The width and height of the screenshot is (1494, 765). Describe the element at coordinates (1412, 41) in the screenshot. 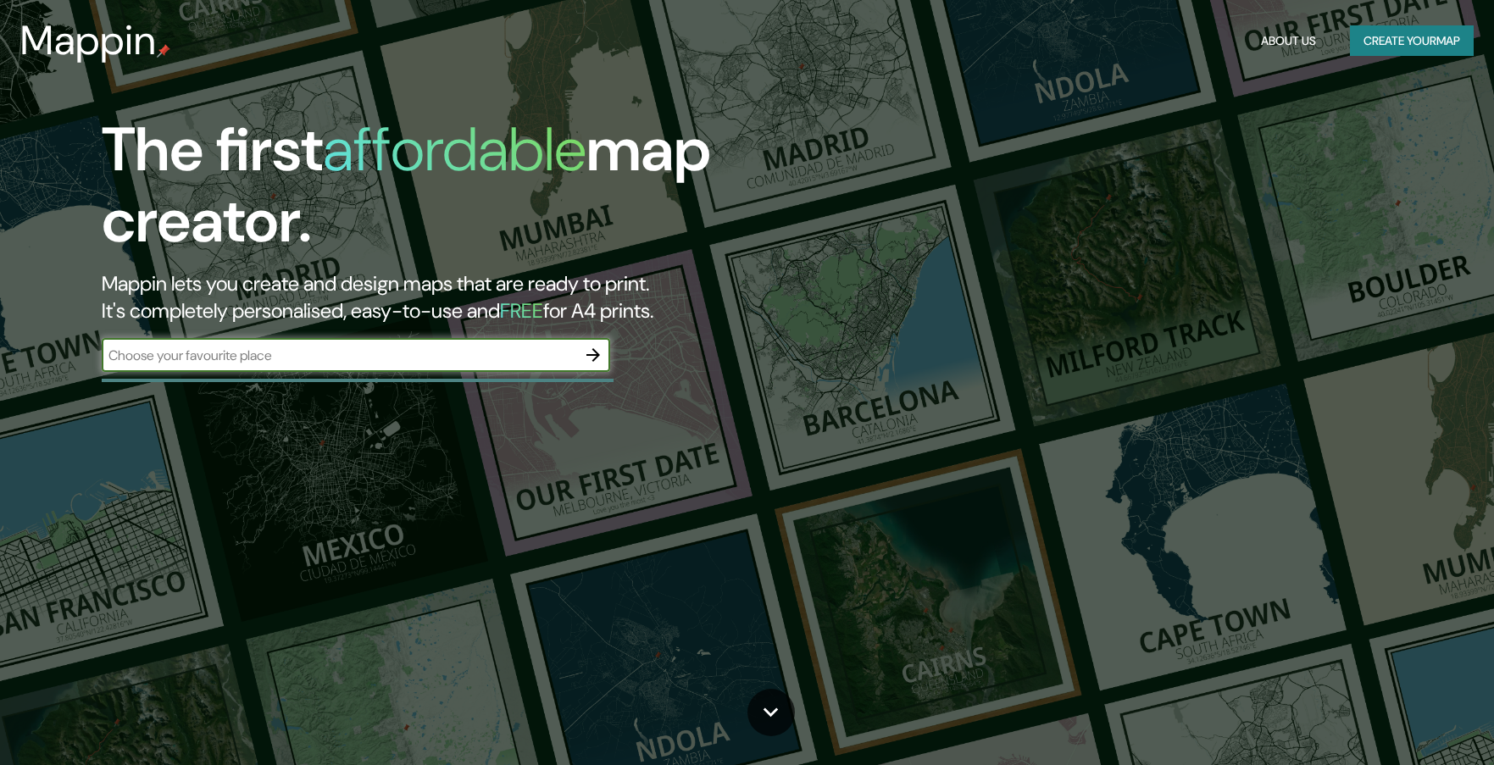

I see `button: Create yourmap` at that location.